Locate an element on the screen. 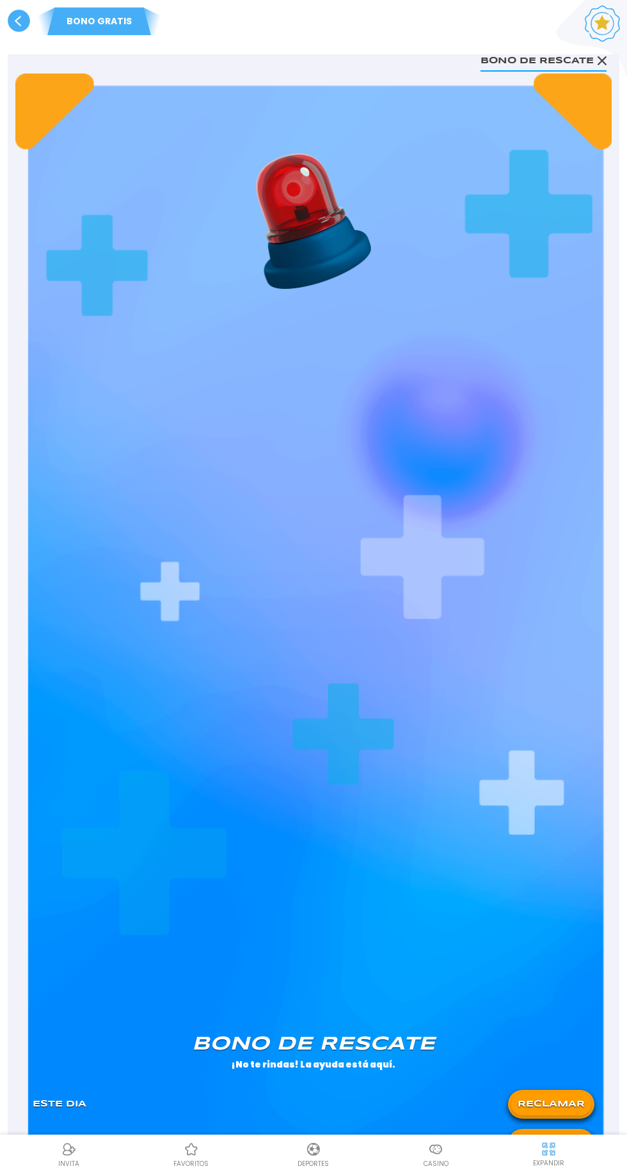  p: BONO GRATIS is located at coordinates (99, 20).